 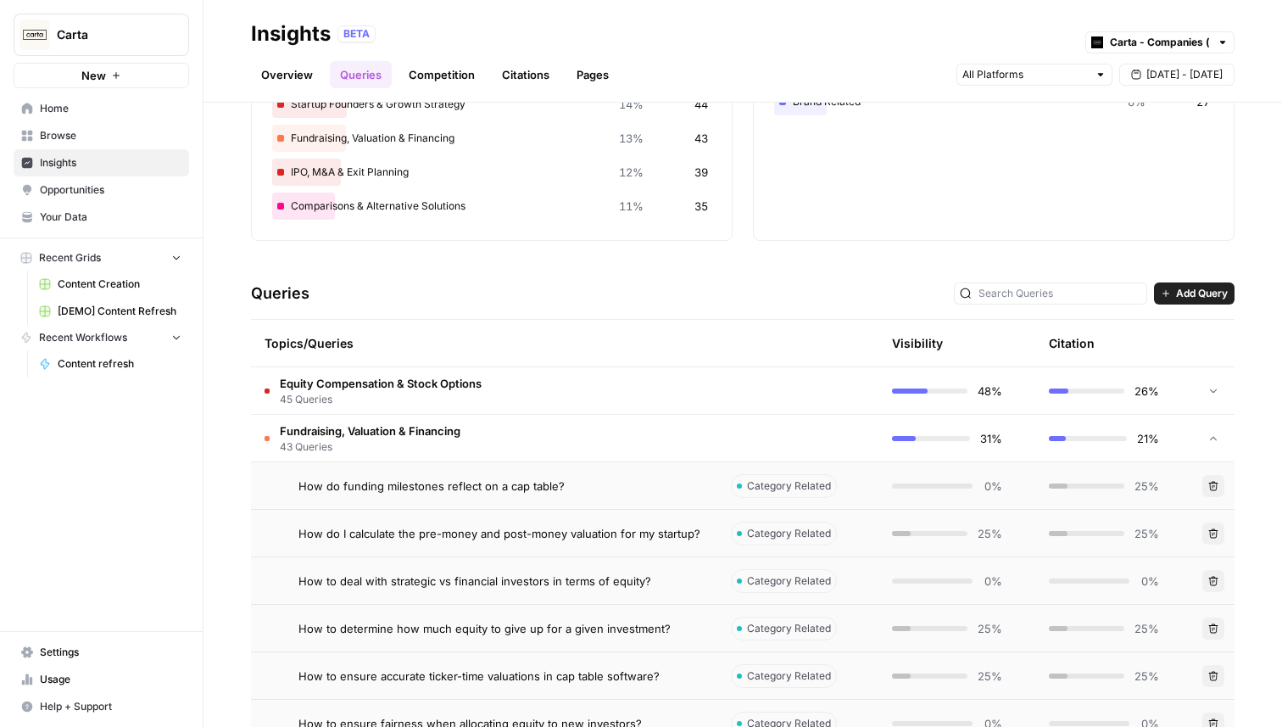 What do you see at coordinates (479, 676) in the screenshot?
I see `span: How to ensure accurate ticker-time valuations in cap table software?` at bounding box center [479, 676].